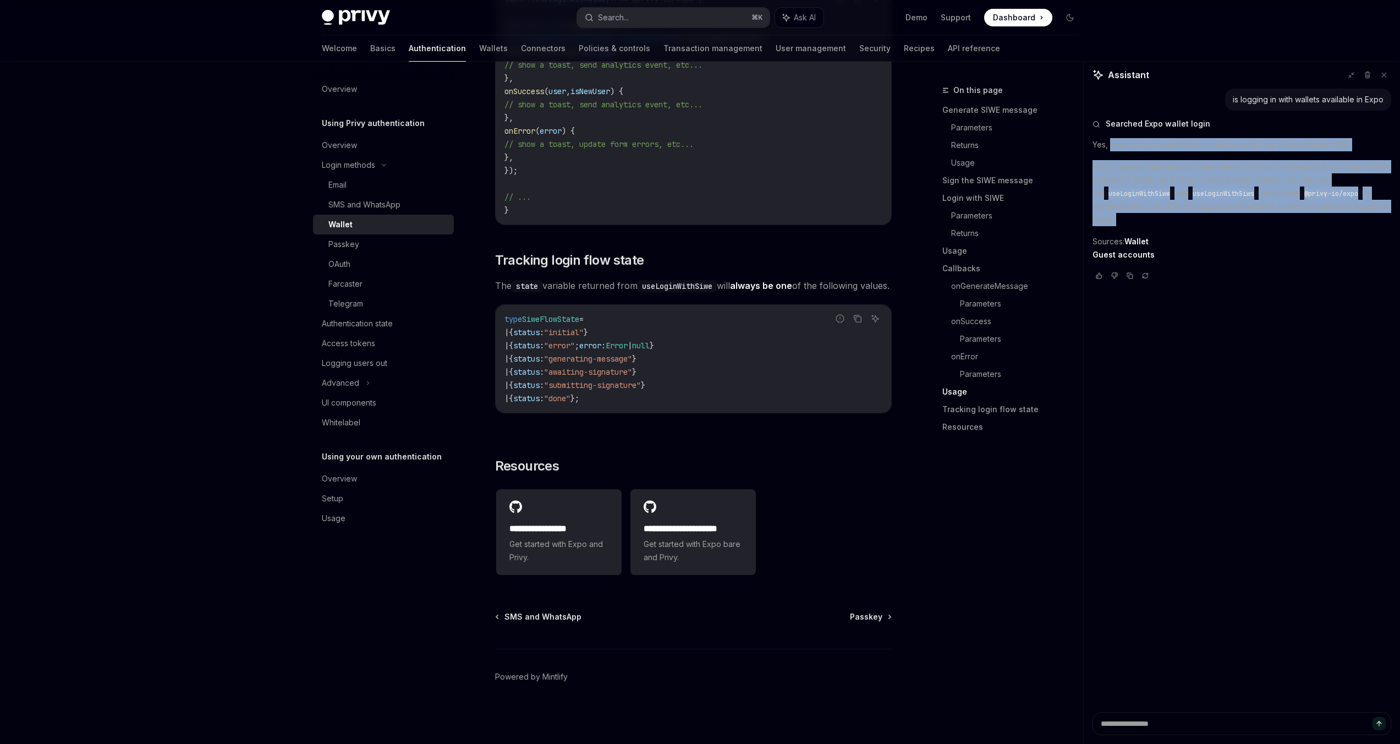 This screenshot has height=744, width=1400. What do you see at coordinates (527, 466) in the screenshot?
I see `span: Resources` at bounding box center [527, 466].